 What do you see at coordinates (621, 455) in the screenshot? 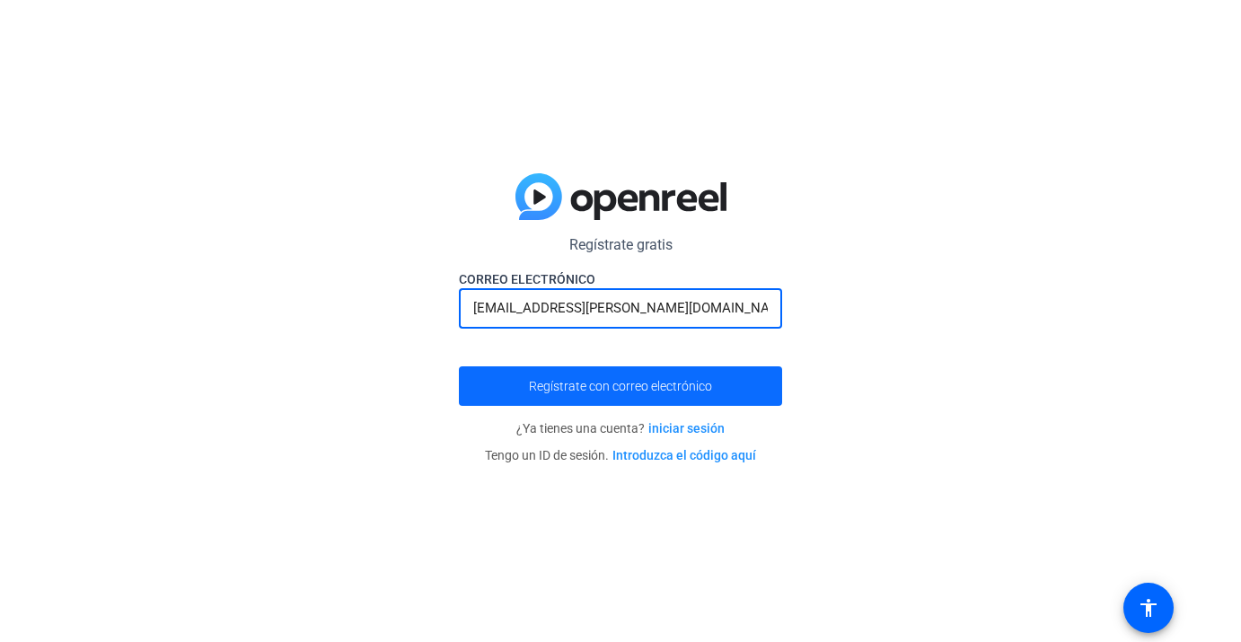
I see `span: Tengo un ID de sesión.` at bounding box center [621, 455].